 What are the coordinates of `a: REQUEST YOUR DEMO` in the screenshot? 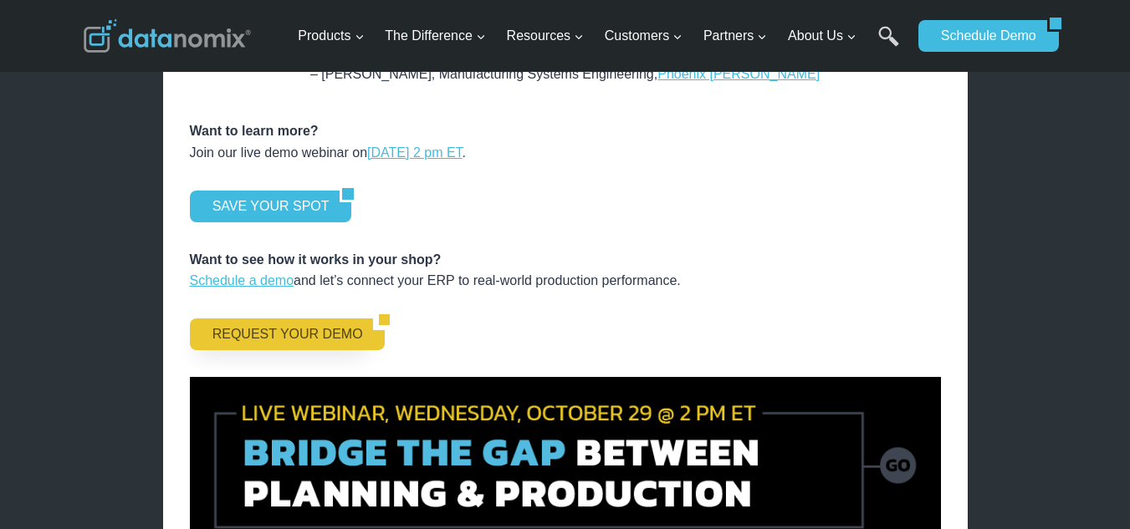 It's located at (282, 335).